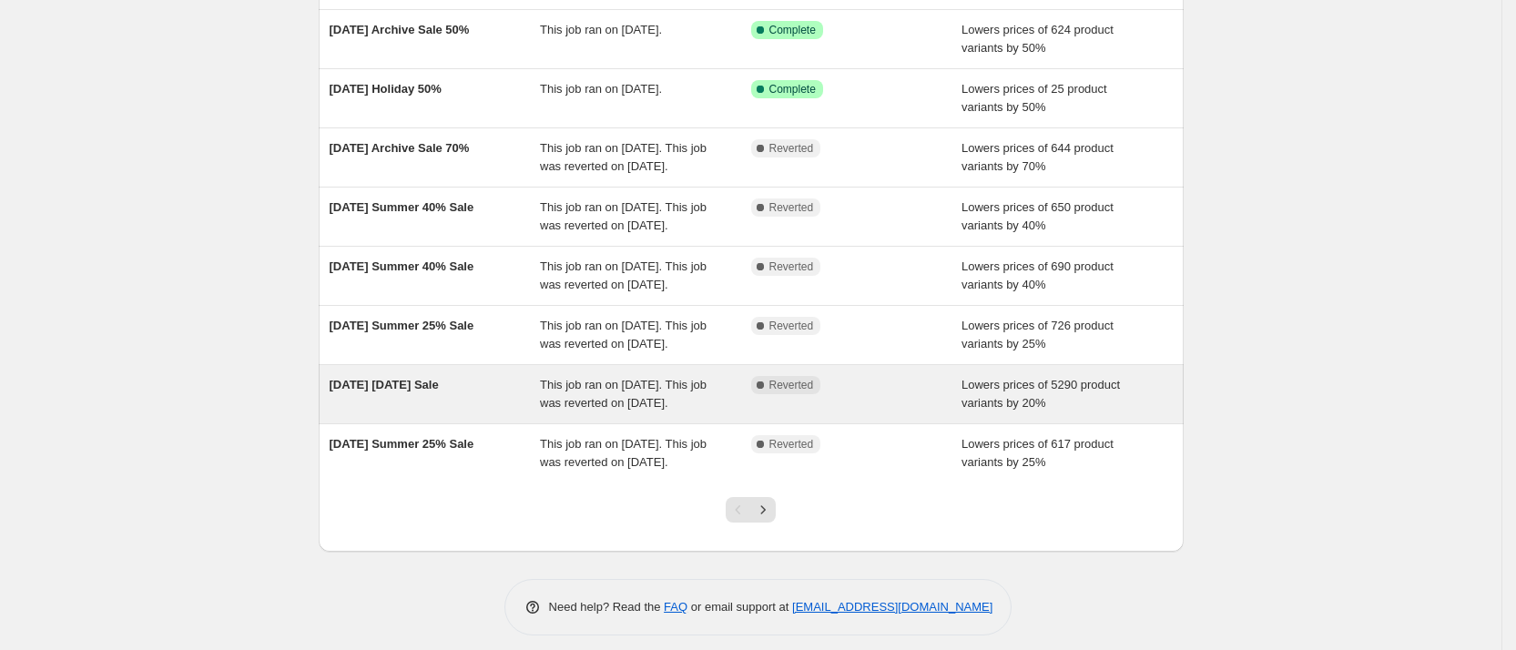 This screenshot has width=1516, height=650. I want to click on span: or email support at, so click(739, 606).